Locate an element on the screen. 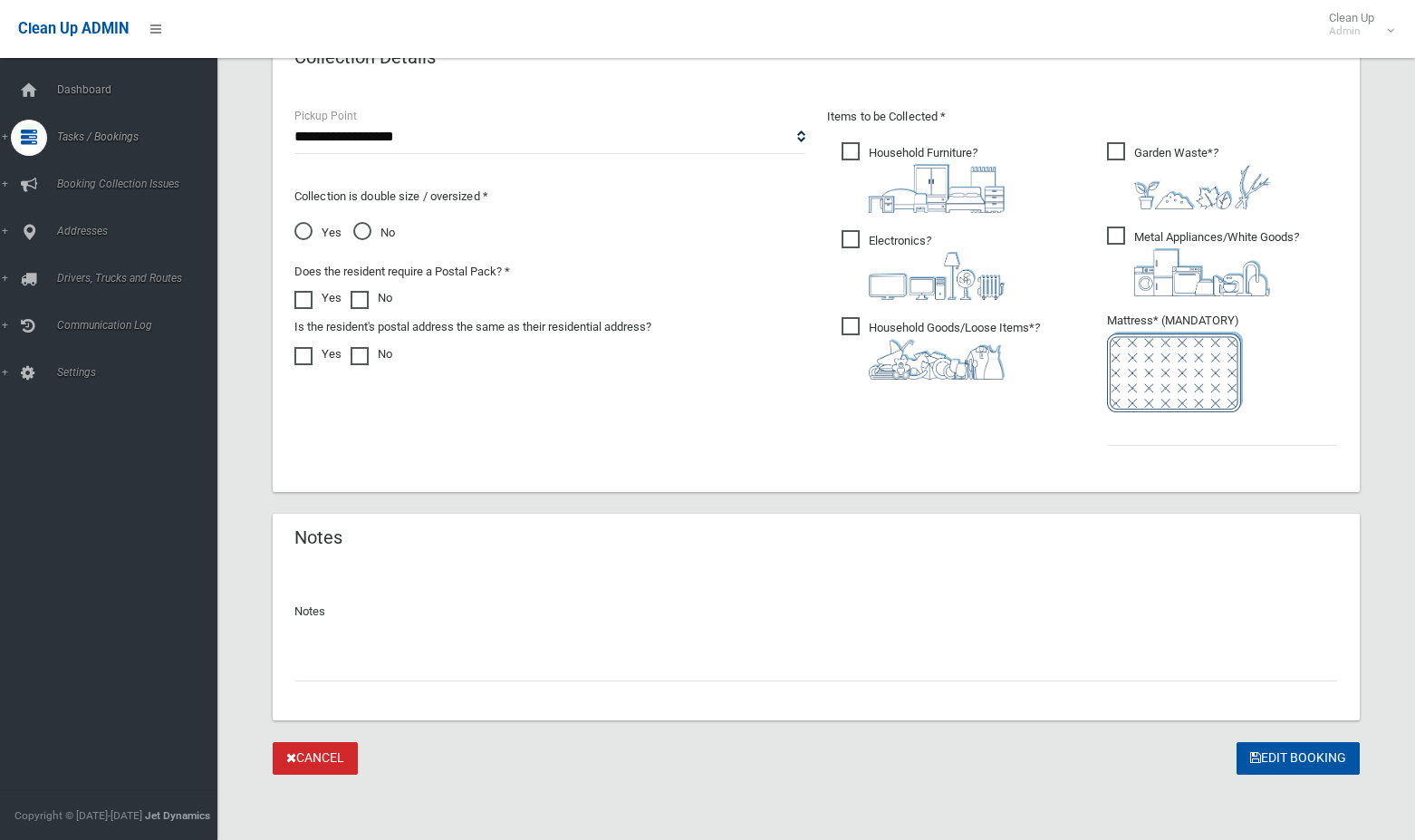  span: Settings is located at coordinates (141, 372).